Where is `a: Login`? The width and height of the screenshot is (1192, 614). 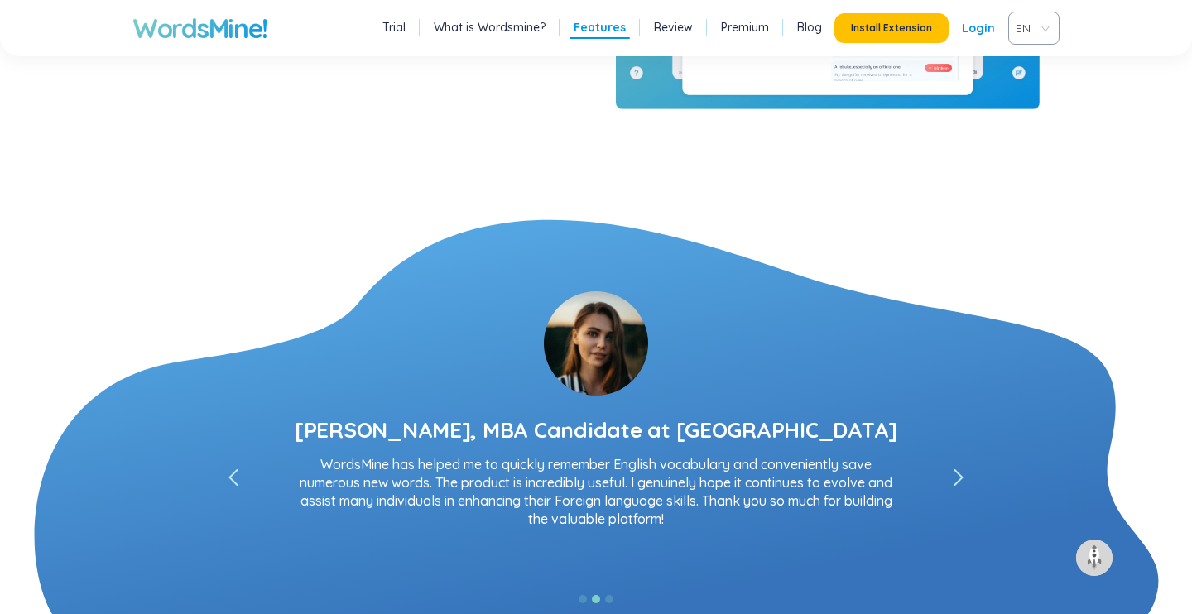
a: Login is located at coordinates (979, 28).